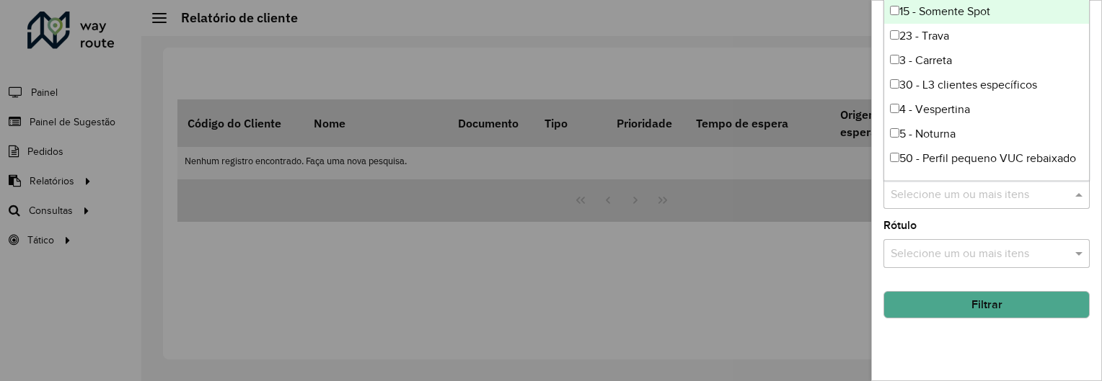  Describe the element at coordinates (986, 85) in the screenshot. I see `div: 30 - L3 clientes específicos` at that location.